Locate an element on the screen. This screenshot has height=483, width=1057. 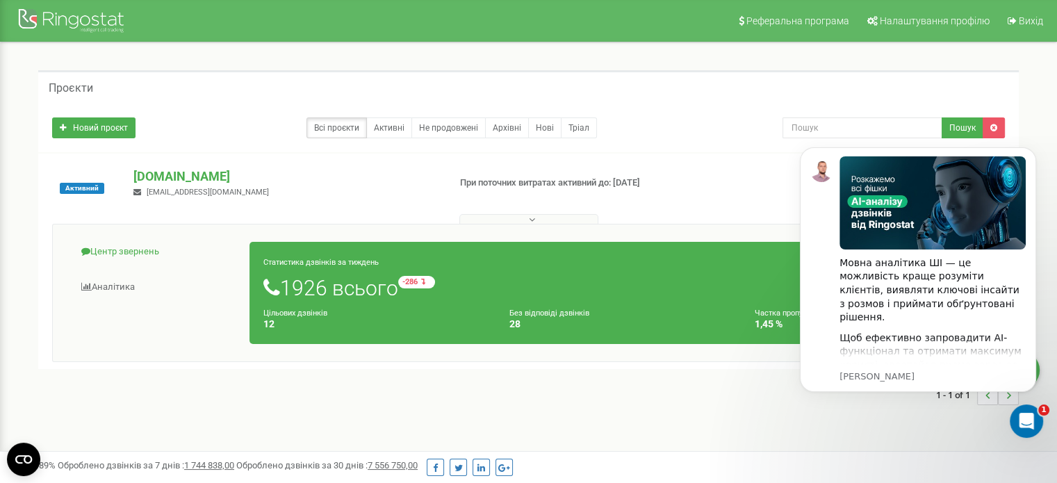
div: Мовна аналітика ШІ — це можливість краще розуміти клієнтів, виявляти ключові інсайти з розмов і п... is located at coordinates (154, 164).